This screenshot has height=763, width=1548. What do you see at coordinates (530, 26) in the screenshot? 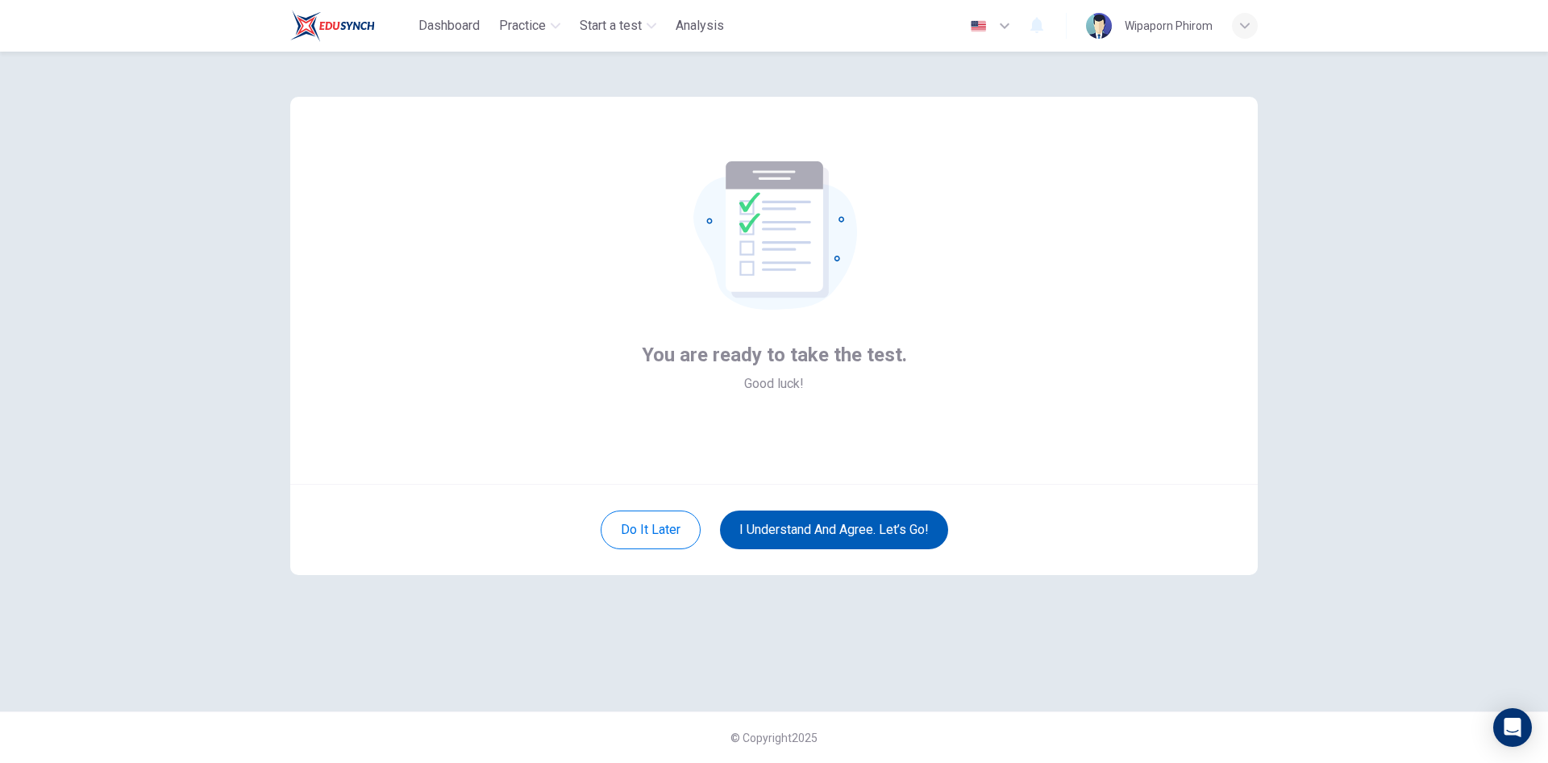
I see `button: Practice` at bounding box center [530, 26].